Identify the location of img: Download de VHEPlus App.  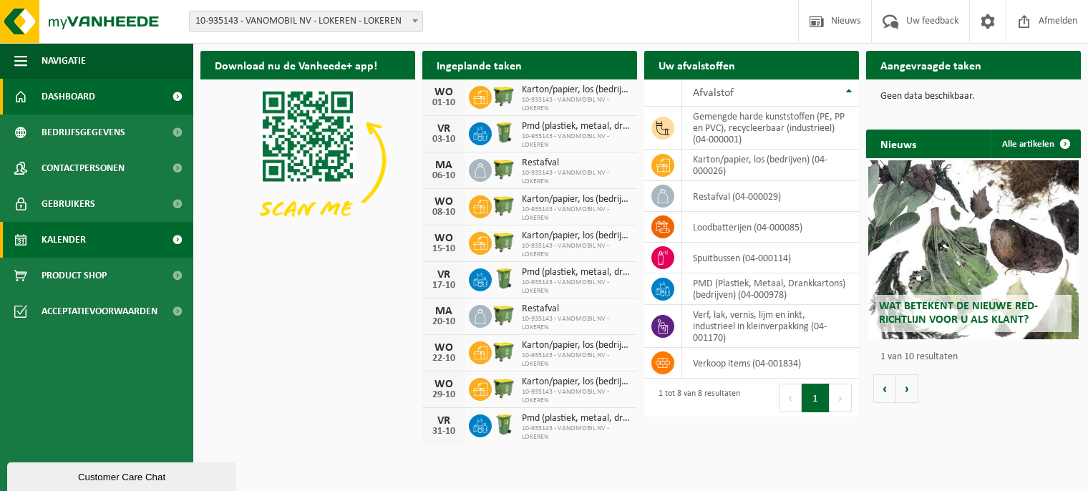
(308, 160).